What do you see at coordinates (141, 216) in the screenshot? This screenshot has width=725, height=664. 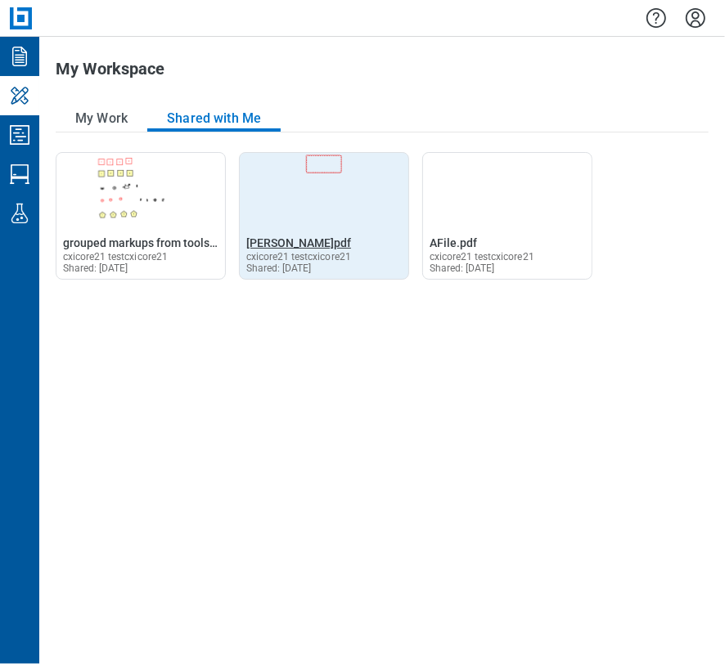 I see `div: Open grouped markups from toolsets.pdf in Editor` at bounding box center [141, 216].